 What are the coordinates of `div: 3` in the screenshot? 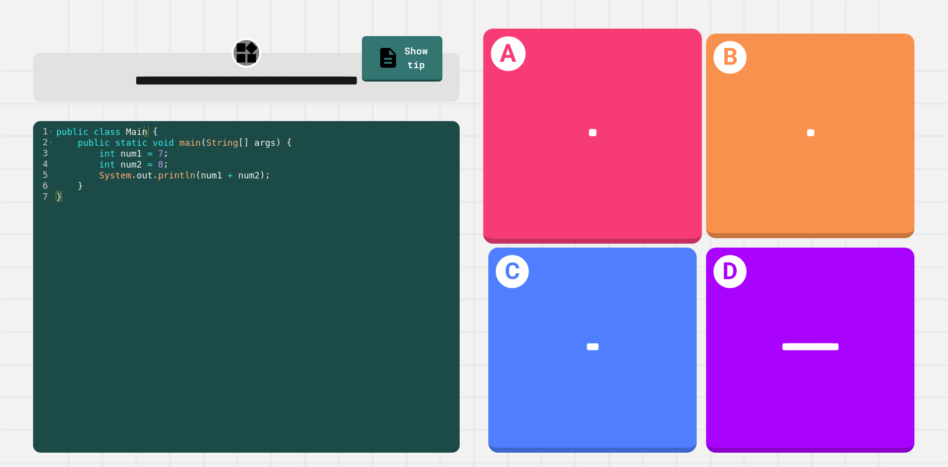 It's located at (43, 153).